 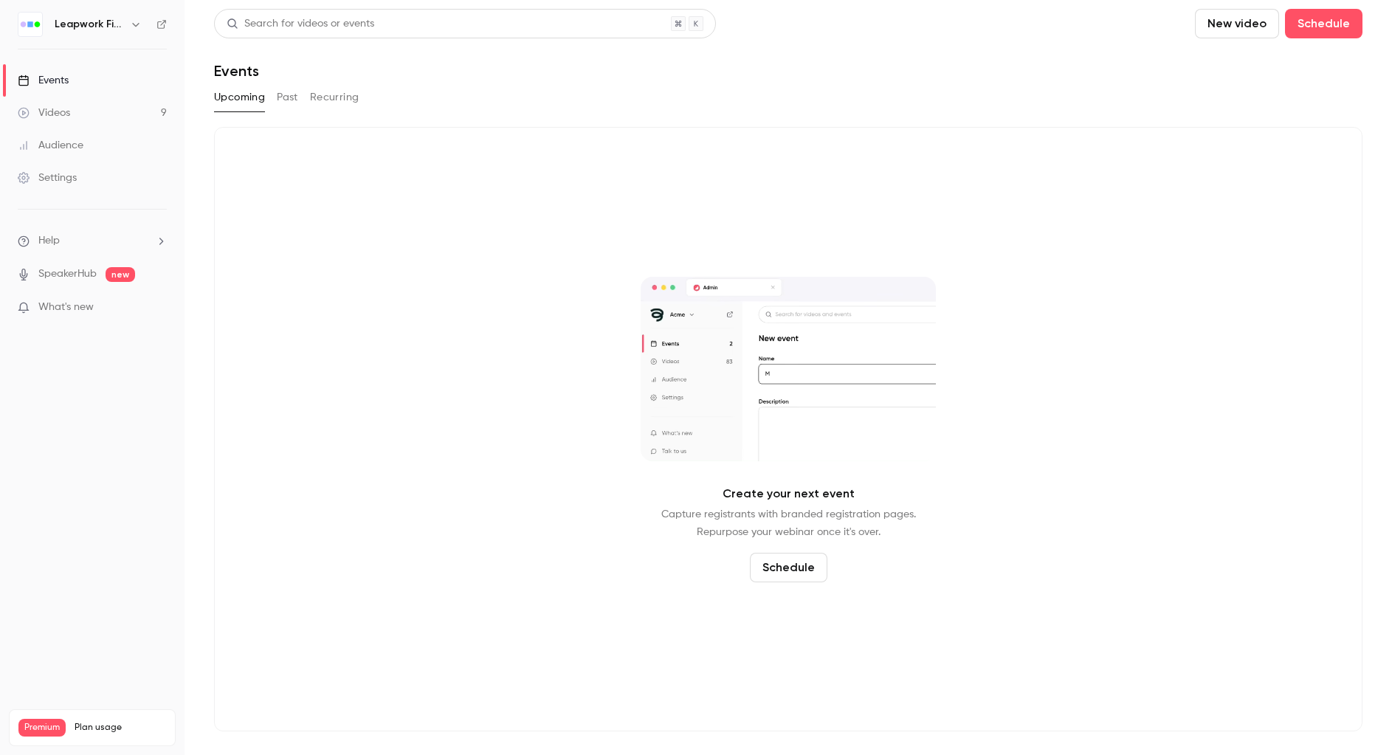 What do you see at coordinates (287, 97) in the screenshot?
I see `button: Past` at bounding box center [287, 97].